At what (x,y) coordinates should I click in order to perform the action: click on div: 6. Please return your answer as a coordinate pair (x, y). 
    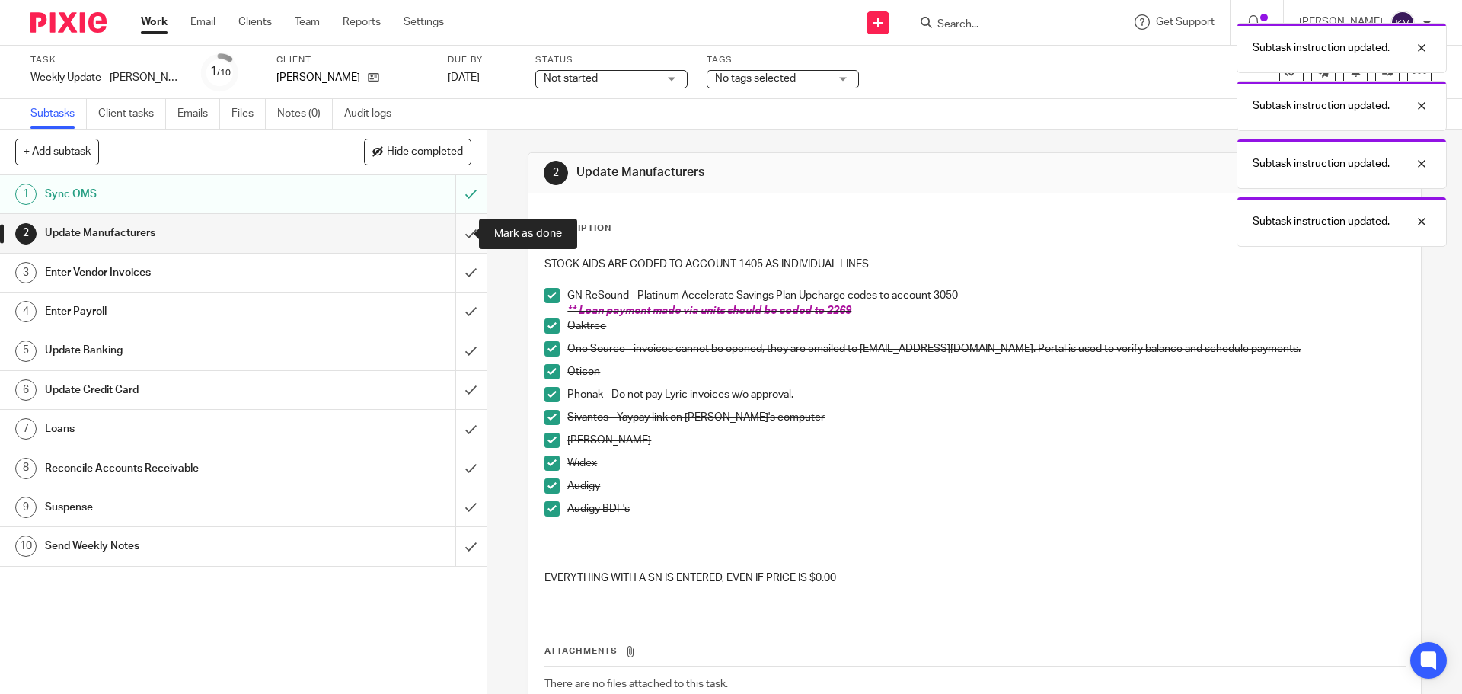
    Looking at the image, I should click on (26, 390).